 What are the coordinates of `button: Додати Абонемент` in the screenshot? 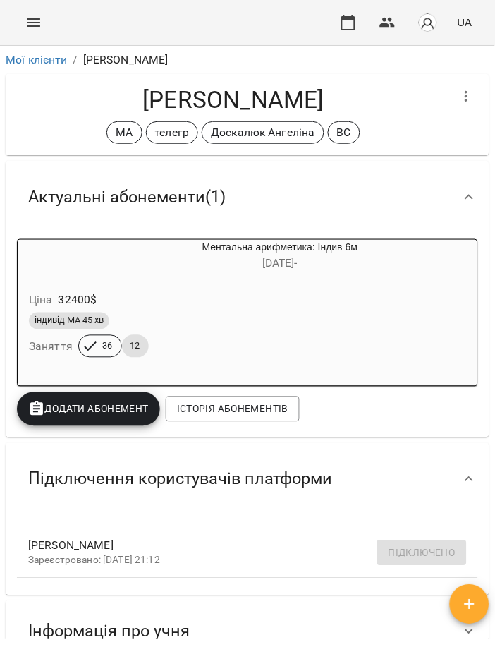 It's located at (88, 409).